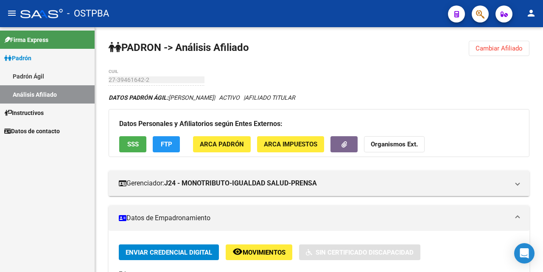  I want to click on span: Movimientos, so click(264, 253).